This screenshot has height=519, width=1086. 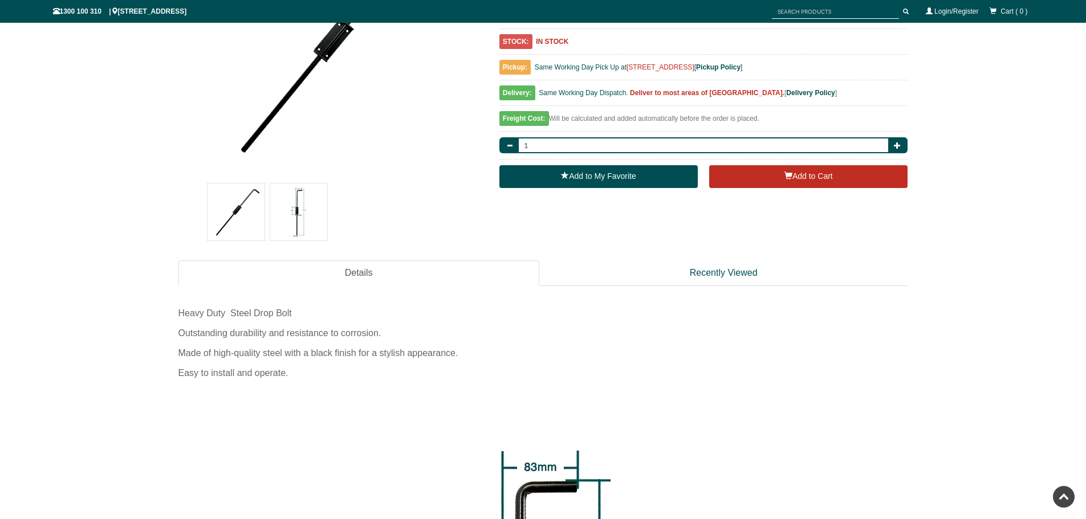 I want to click on a: Add to My Favorite, so click(x=598, y=177).